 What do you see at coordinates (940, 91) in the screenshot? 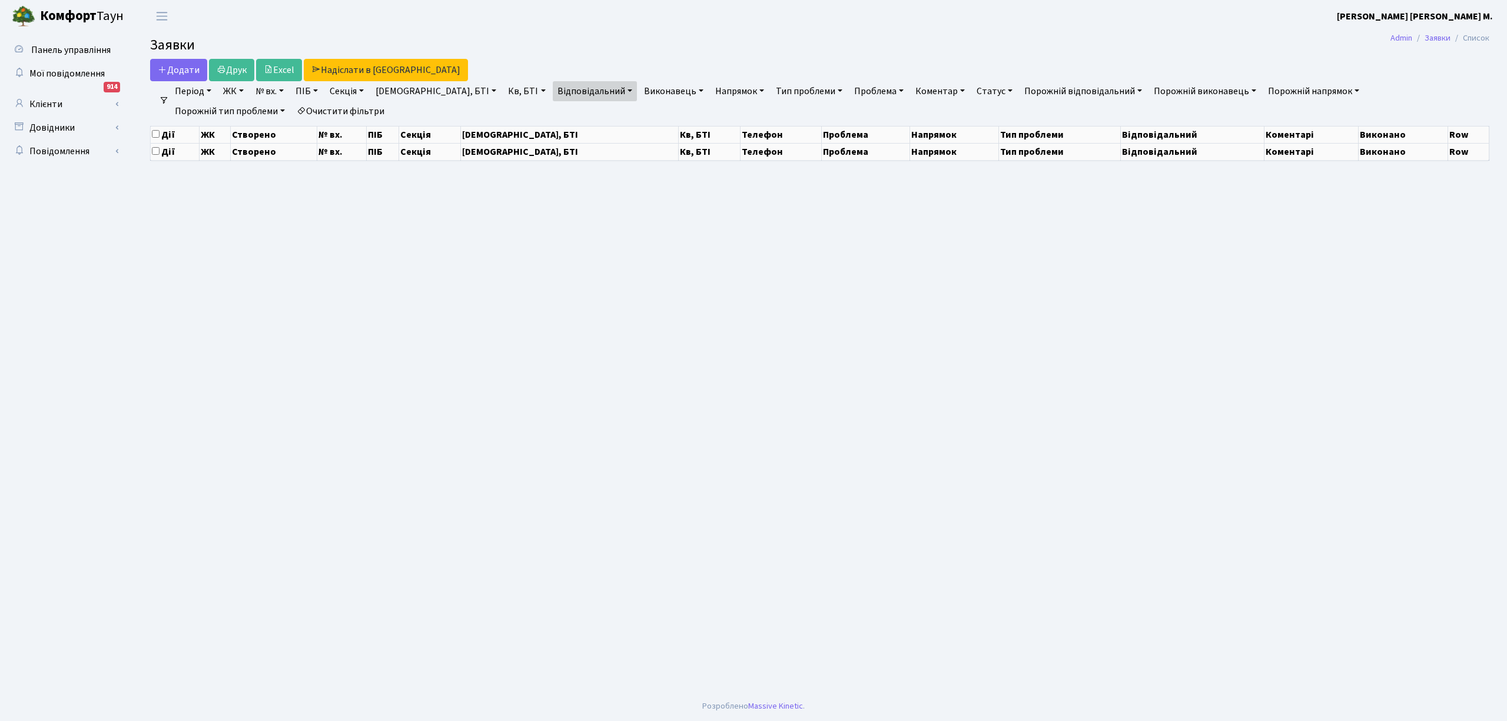
I see `a: Коментар` at bounding box center [940, 91].